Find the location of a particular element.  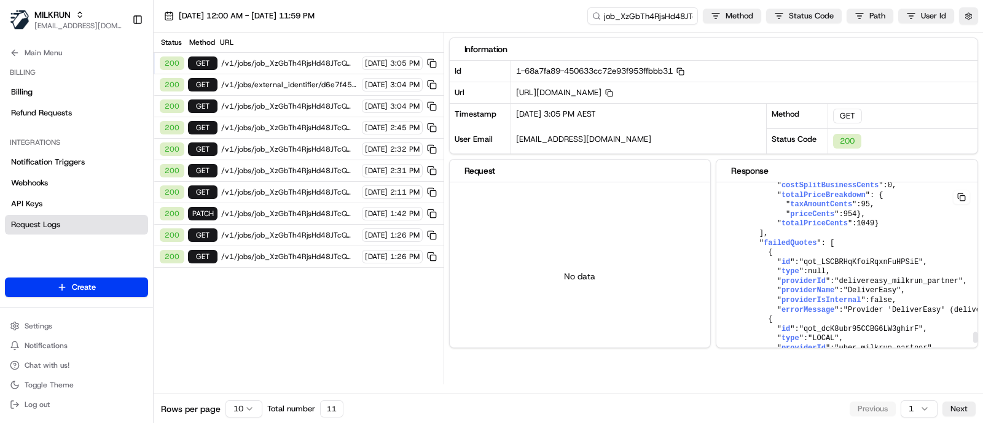

button: Chat with us! is located at coordinates (76, 366).